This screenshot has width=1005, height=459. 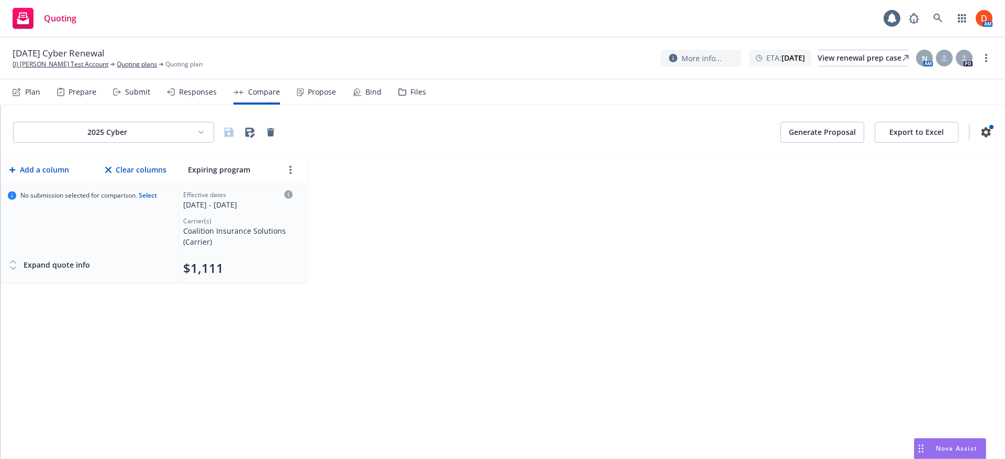 What do you see at coordinates (956, 448) in the screenshot?
I see `span: Nova Assist` at bounding box center [956, 448].